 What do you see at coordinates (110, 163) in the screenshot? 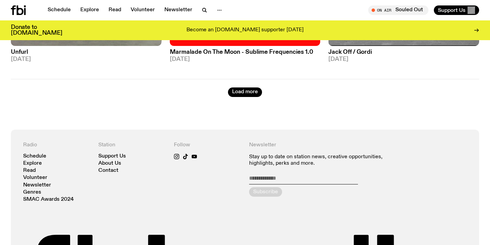
I see `a: About Us` at bounding box center [110, 163].